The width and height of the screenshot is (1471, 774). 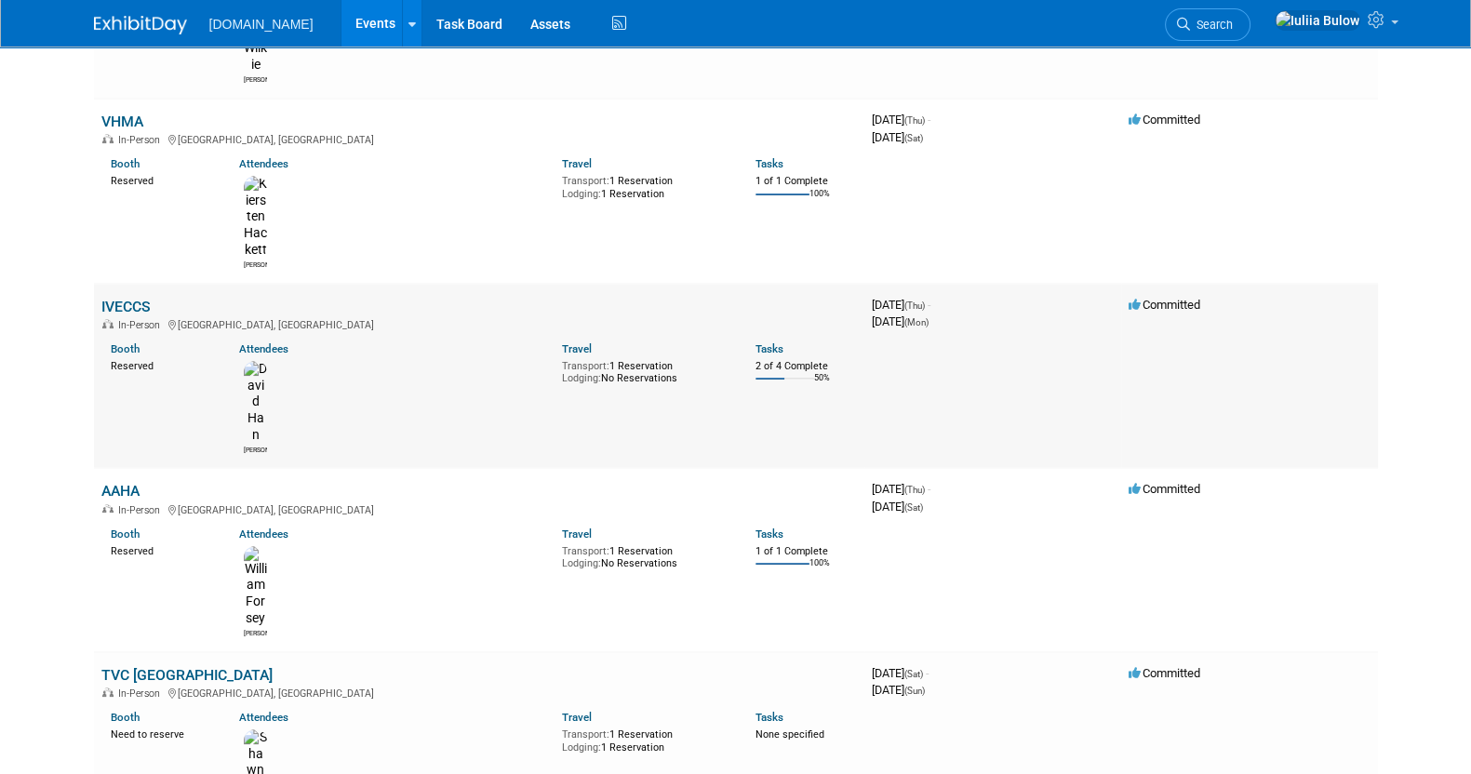 What do you see at coordinates (126, 306) in the screenshot?
I see `a: IVECCS` at bounding box center [126, 306].